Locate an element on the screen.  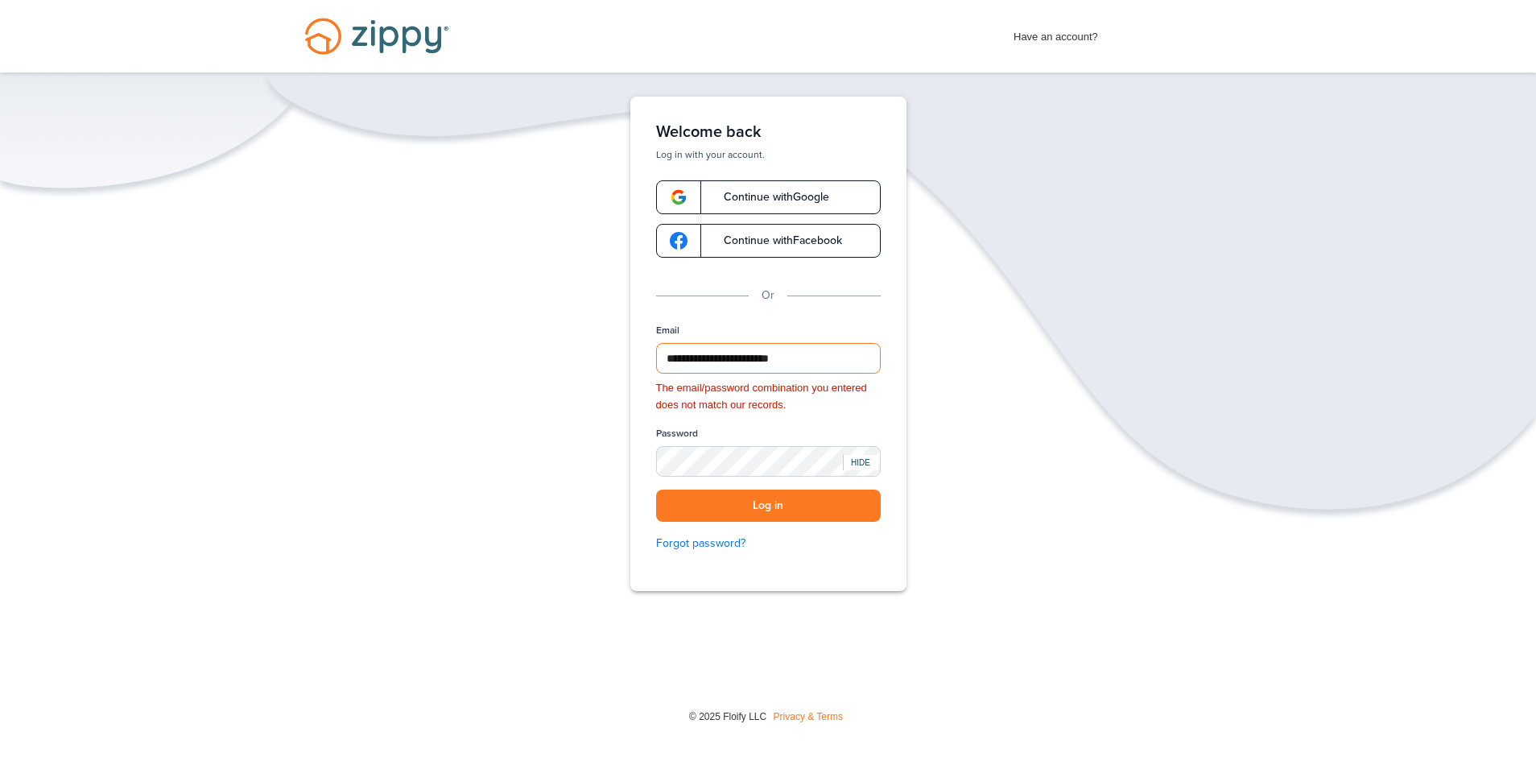
label: Password is located at coordinates (677, 433).